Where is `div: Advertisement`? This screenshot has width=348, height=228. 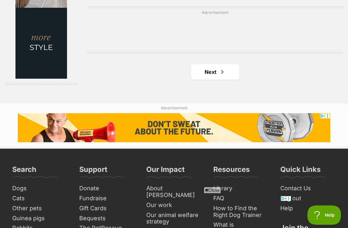 div: Advertisement is located at coordinates (215, 30).